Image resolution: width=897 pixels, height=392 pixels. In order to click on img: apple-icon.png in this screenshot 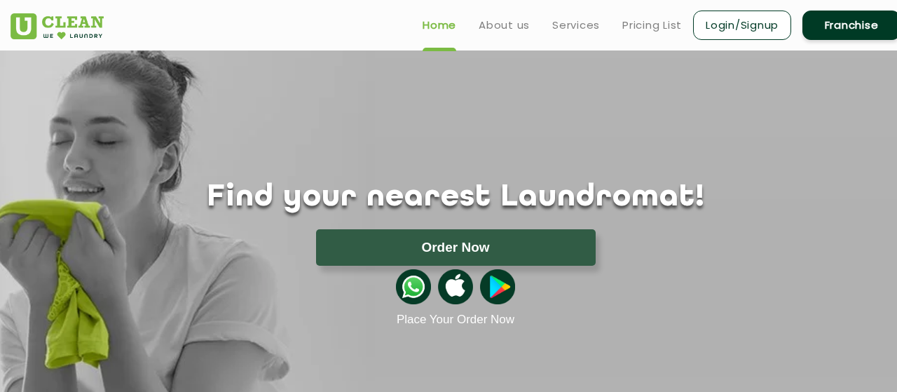, I will do `click(456, 287)`.